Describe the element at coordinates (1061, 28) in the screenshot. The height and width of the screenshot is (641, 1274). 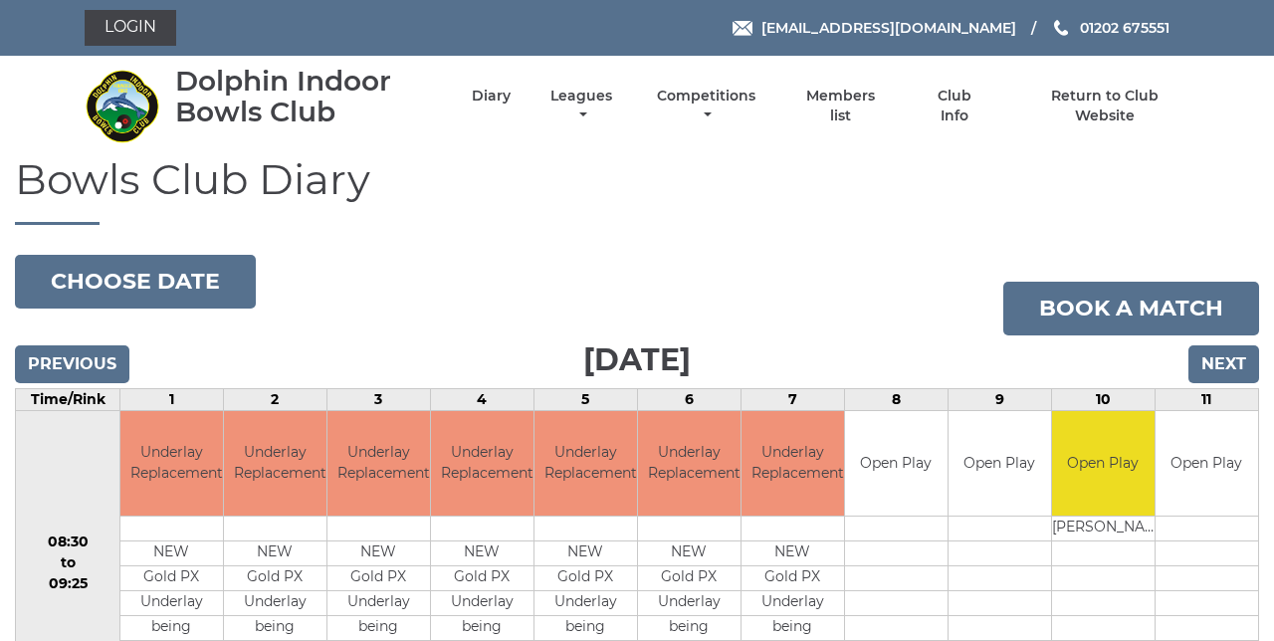
I see `img: Phone us` at that location.